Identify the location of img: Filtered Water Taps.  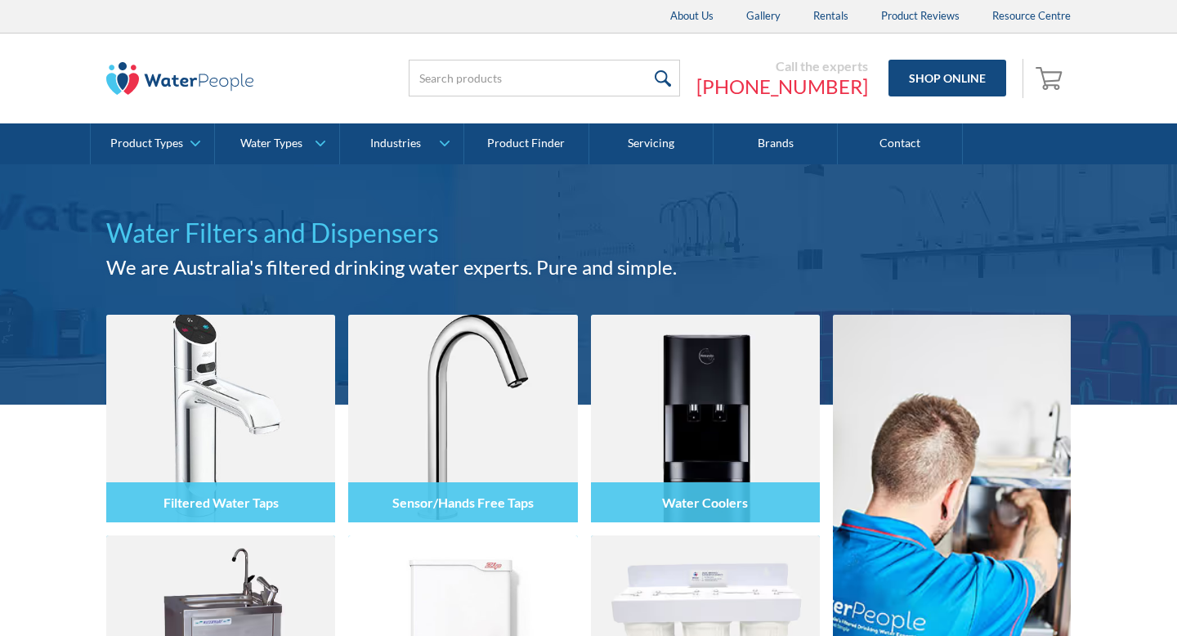
(221, 419).